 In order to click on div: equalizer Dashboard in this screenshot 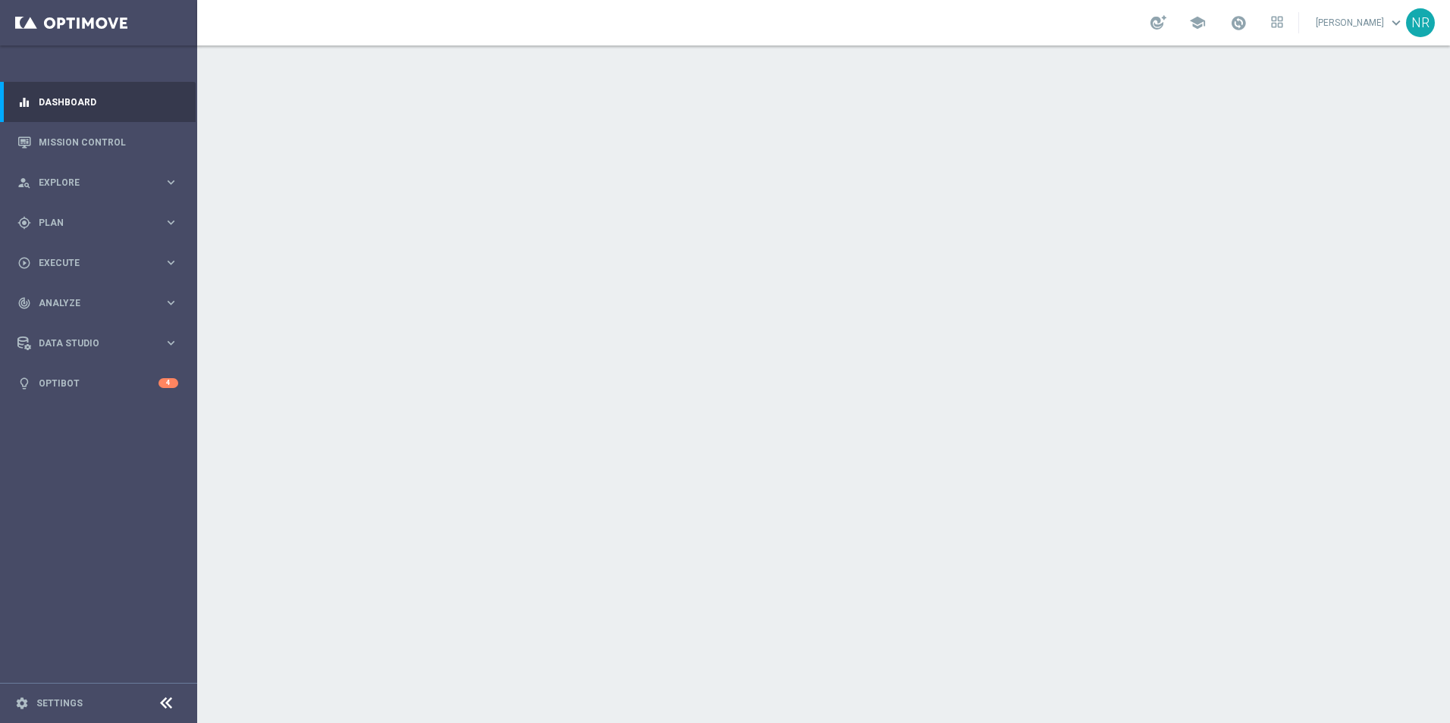, I will do `click(98, 102)`.